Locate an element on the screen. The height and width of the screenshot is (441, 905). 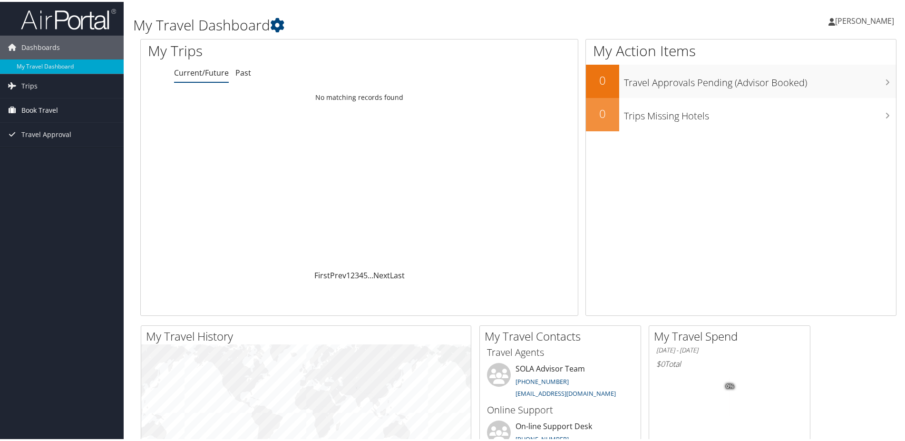
a: 4 is located at coordinates (361, 274).